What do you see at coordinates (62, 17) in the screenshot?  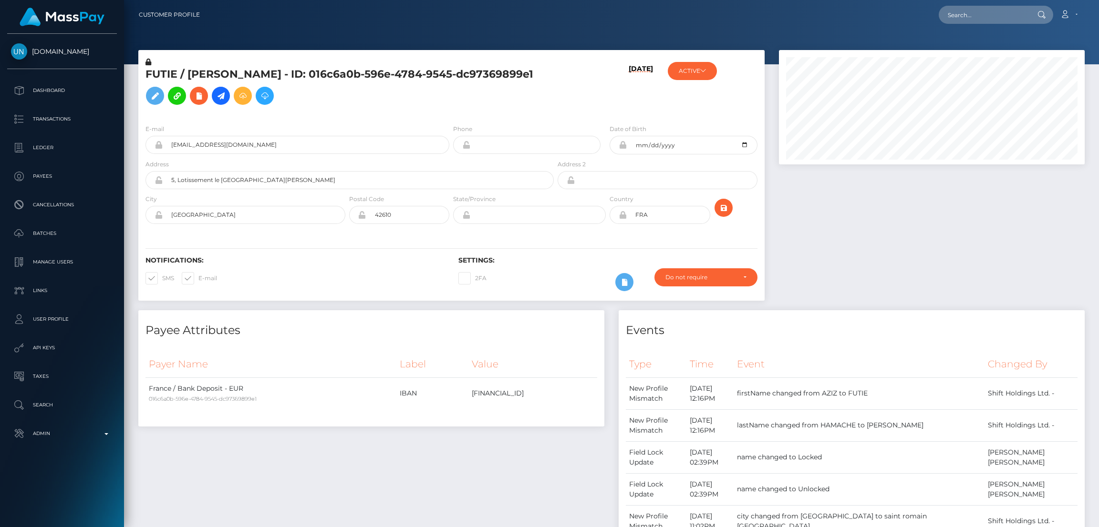 I see `img: MassPay Logo` at bounding box center [62, 17].